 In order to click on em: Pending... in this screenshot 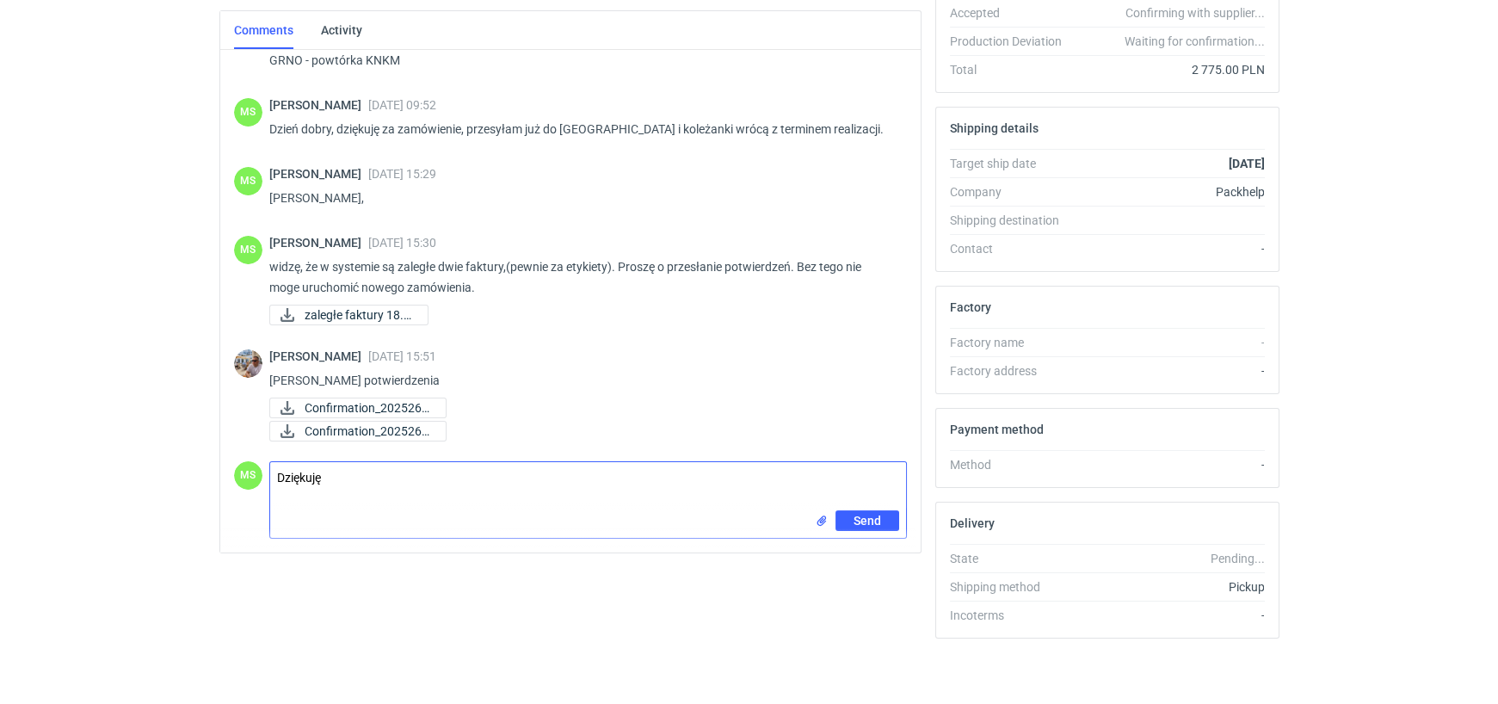, I will do `click(1236, 558)`.